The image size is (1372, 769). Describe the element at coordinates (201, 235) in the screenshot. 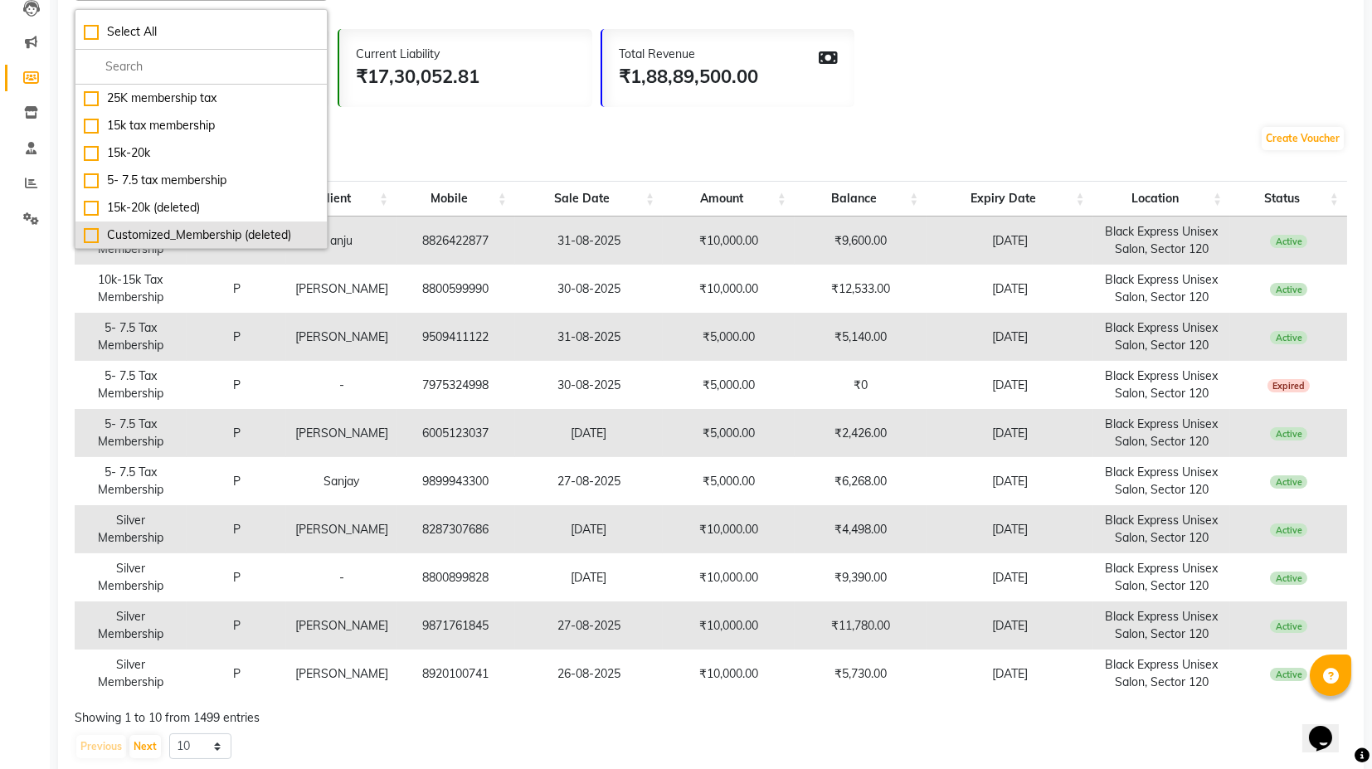

I see `div: Customized_Membership (deleted)` at that location.